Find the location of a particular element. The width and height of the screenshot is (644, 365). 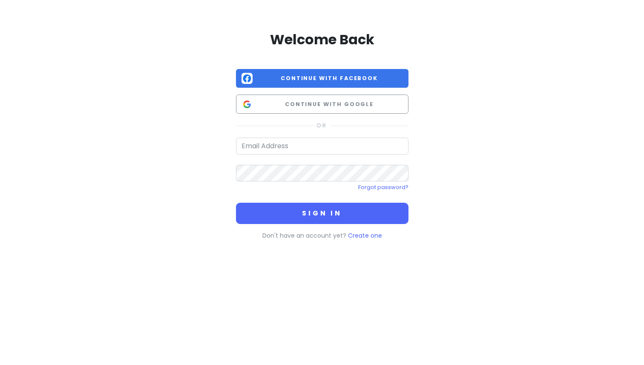

span: Continue with Google is located at coordinates (329, 104).